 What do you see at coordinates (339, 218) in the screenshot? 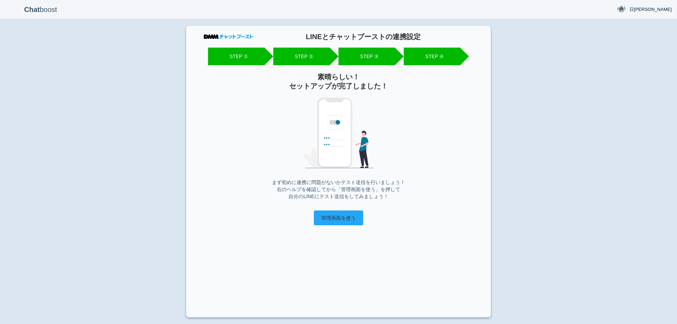
I see `input: 管理画面を使う` at bounding box center [339, 218].